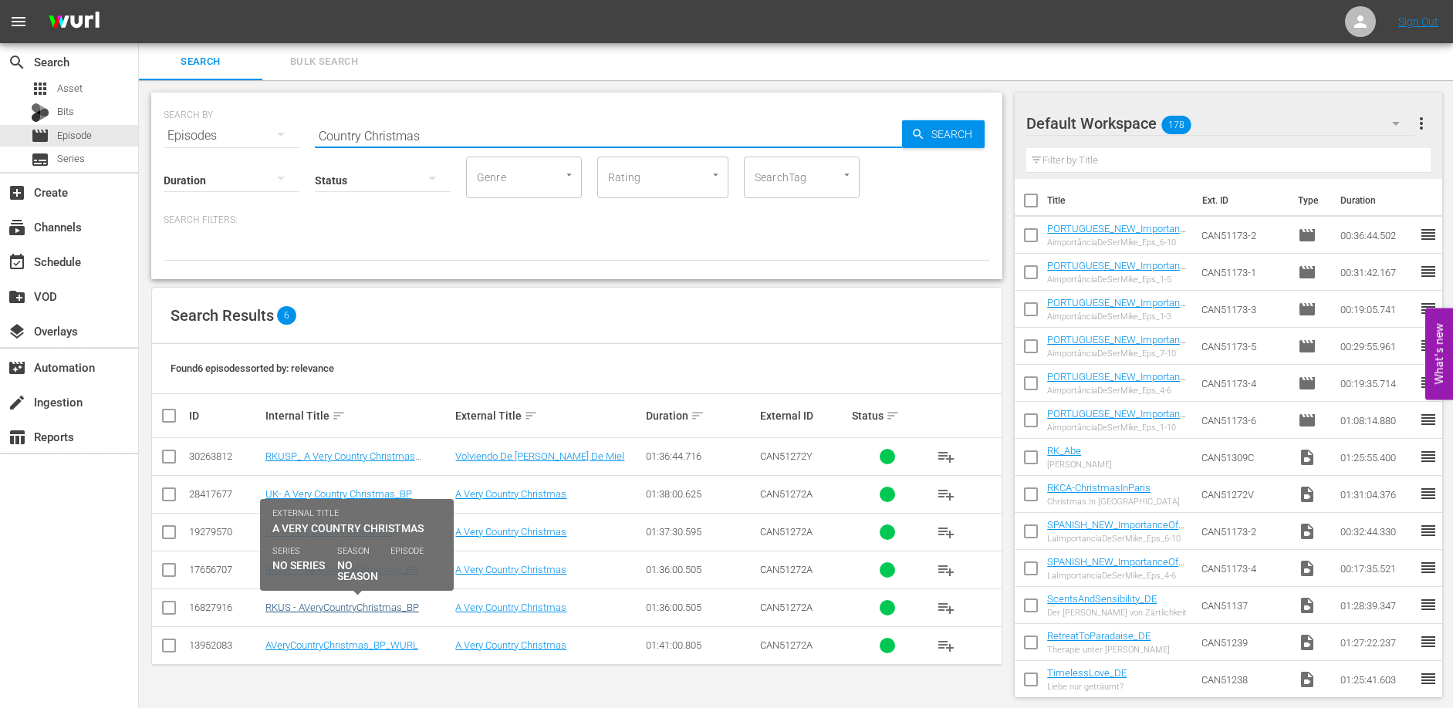 The height and width of the screenshot is (708, 1453). What do you see at coordinates (1116, 420) in the screenshot?
I see `a: PORTUGUESE_NEW_ImportanceOfBeingMike_Eps_1-10` at bounding box center [1116, 420].